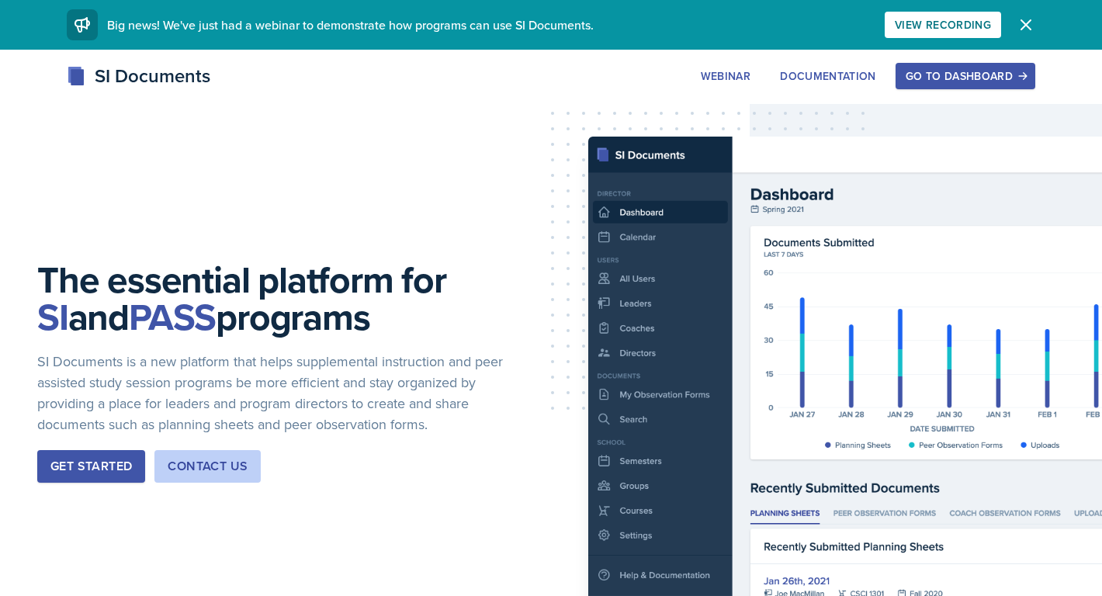  What do you see at coordinates (350, 25) in the screenshot?
I see `span: Big news! We've just had a webinar to demonstrate how programs can use SI Documents.` at bounding box center [350, 25].